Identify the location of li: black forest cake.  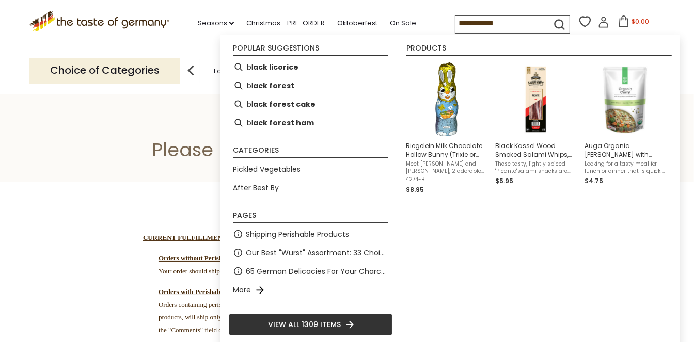
(310, 104).